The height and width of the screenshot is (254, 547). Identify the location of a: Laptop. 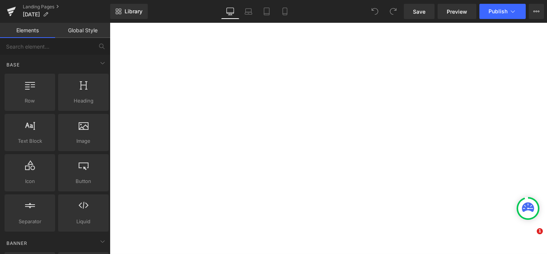
(249, 11).